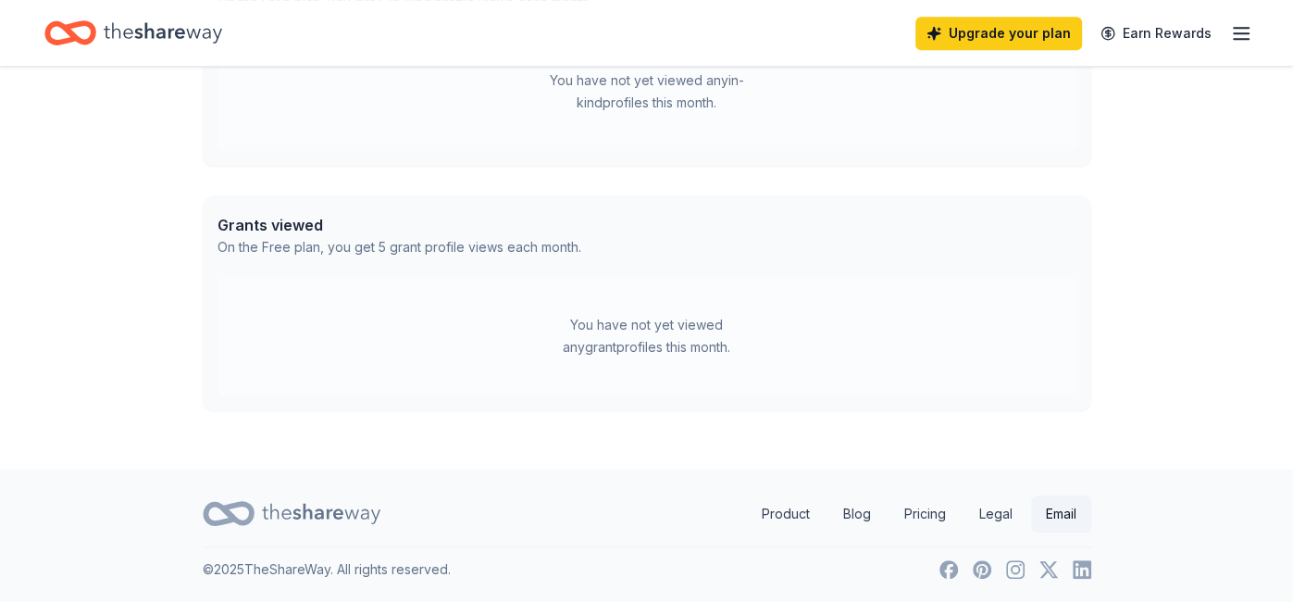 This screenshot has height=602, width=1293. I want to click on div: You have not yet viewed any grant profiles this month., so click(647, 336).